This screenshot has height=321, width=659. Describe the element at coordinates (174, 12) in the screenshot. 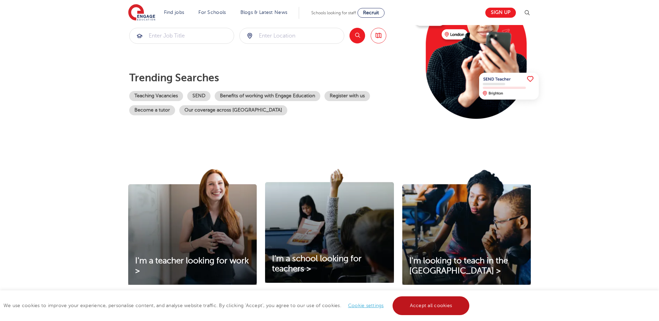

I see `a: Find jobs` at that location.